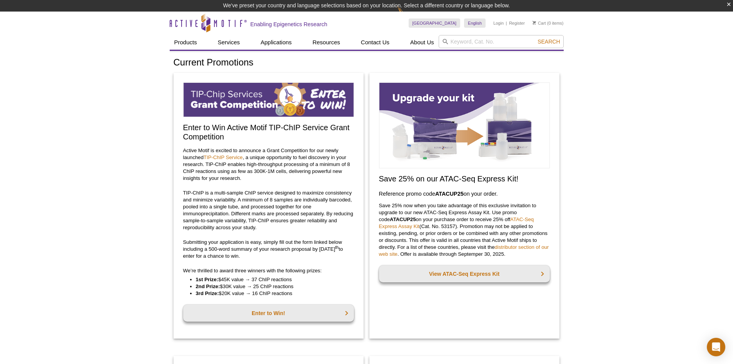  What do you see at coordinates (465, 179) in the screenshot?
I see `h2: Save 25% on our ATAC-Seq Express Kit!` at bounding box center [465, 179].